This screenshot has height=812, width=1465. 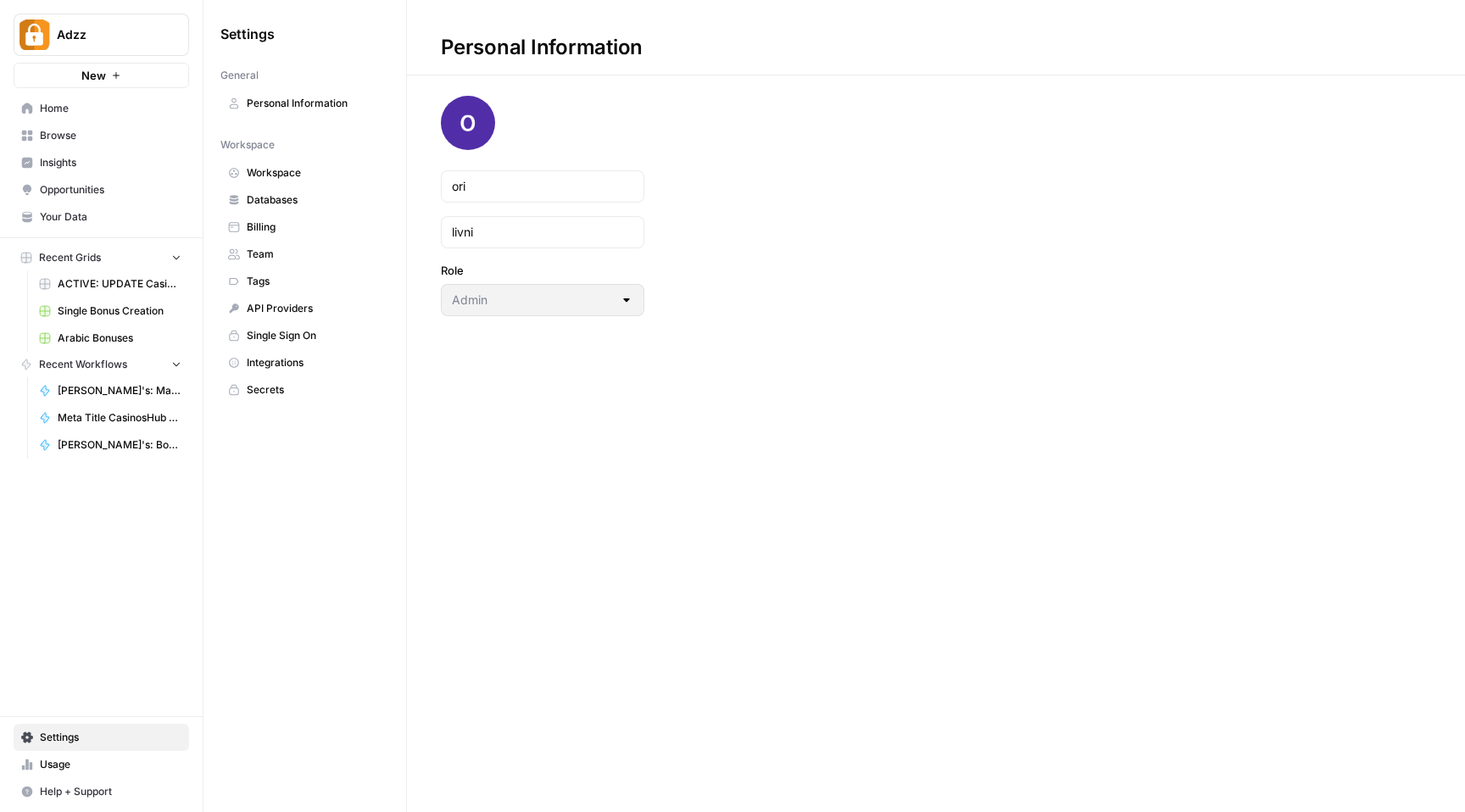 What do you see at coordinates (305, 200) in the screenshot?
I see `a: Databases` at bounding box center [305, 200].